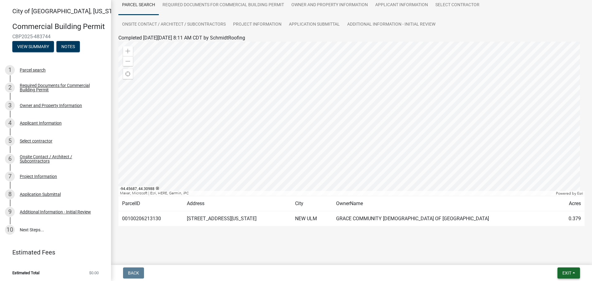 The width and height of the screenshot is (592, 281). What do you see at coordinates (10, 105) in the screenshot?
I see `div: 3` at bounding box center [10, 105].